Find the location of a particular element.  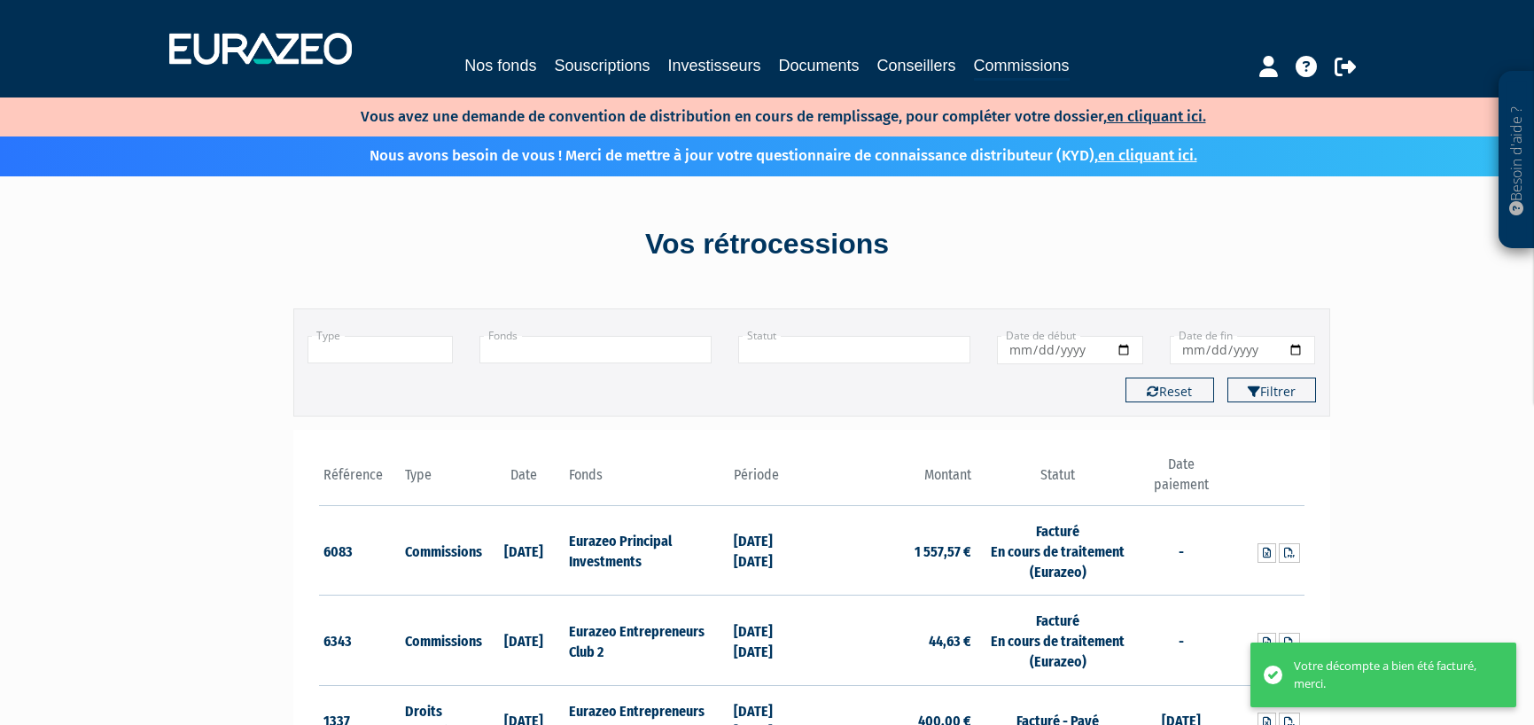

img: 1732889491-logotype_eurazeo_blanc_rvb.png is located at coordinates (261, 49).